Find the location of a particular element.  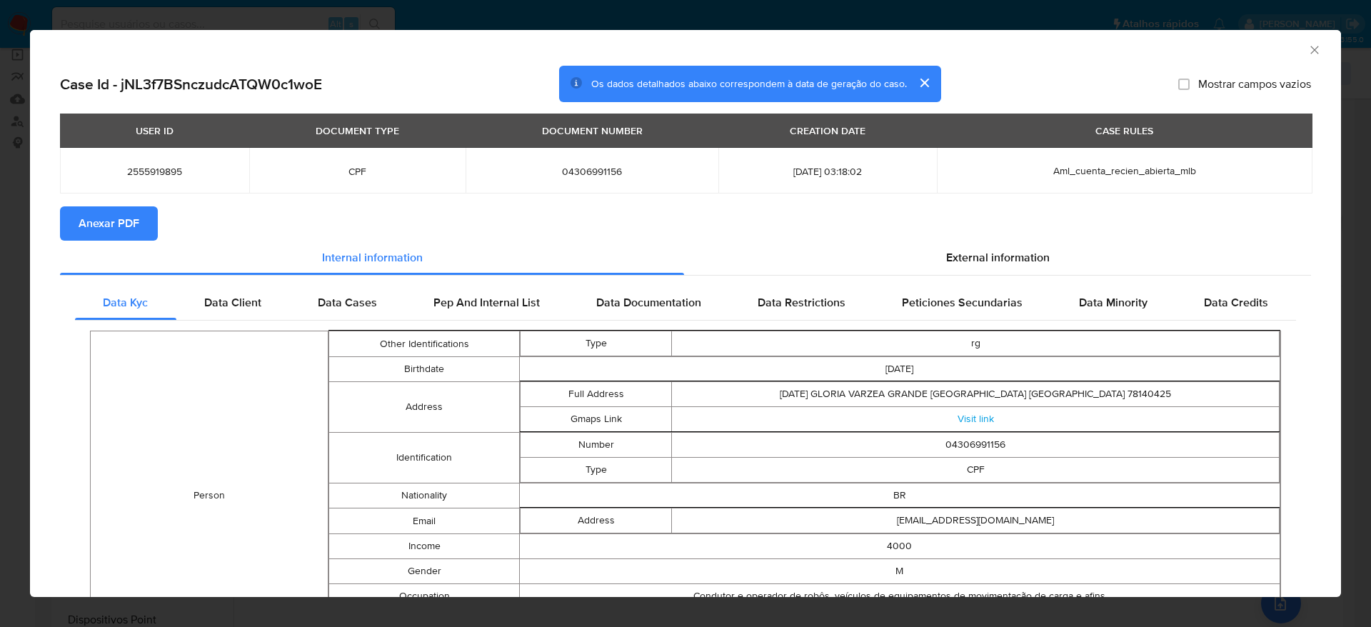

td: rg is located at coordinates (975, 343).